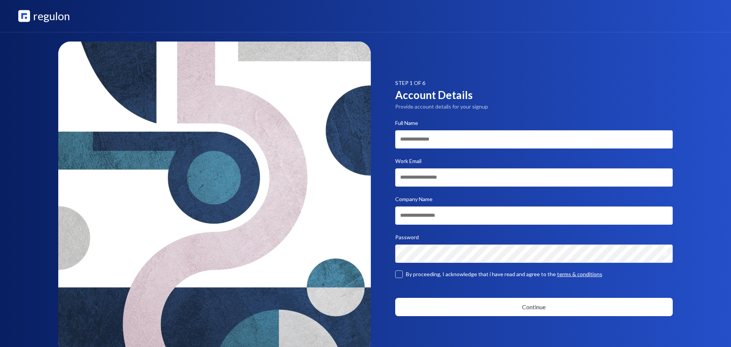 Image resolution: width=731 pixels, height=347 pixels. What do you see at coordinates (407, 237) in the screenshot?
I see `label: Password` at bounding box center [407, 237].